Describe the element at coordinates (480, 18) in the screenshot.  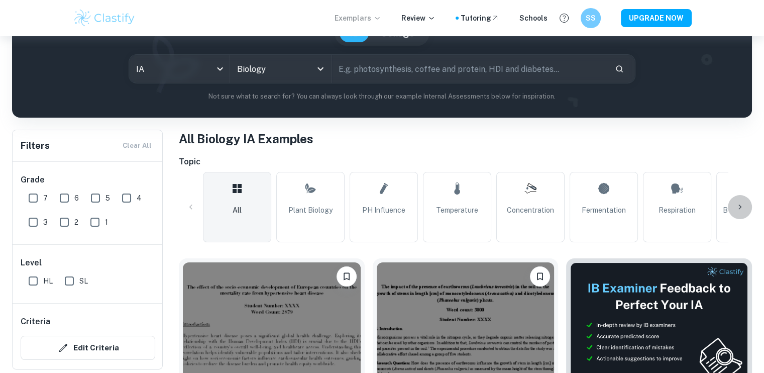
I see `div: Tutoring` at that location.